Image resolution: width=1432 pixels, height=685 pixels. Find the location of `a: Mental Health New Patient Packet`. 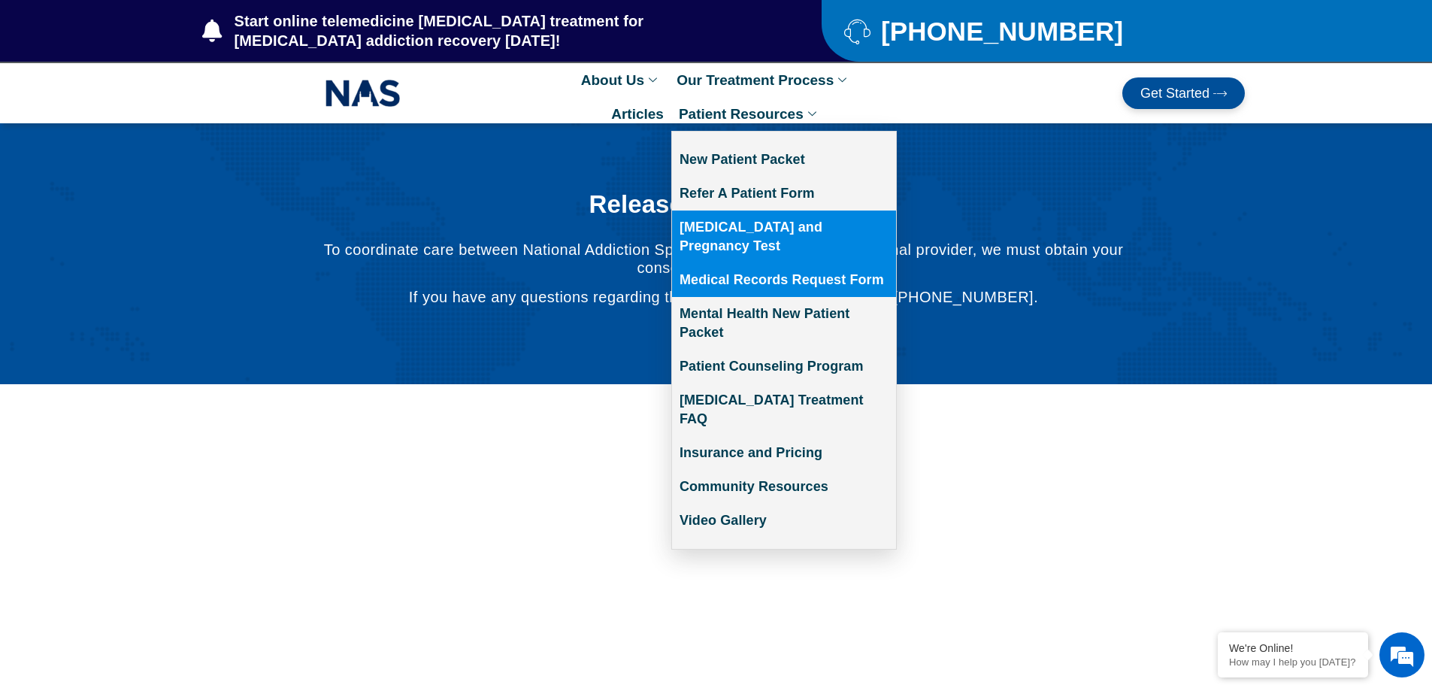

a: Mental Health New Patient Packet is located at coordinates (784, 323).